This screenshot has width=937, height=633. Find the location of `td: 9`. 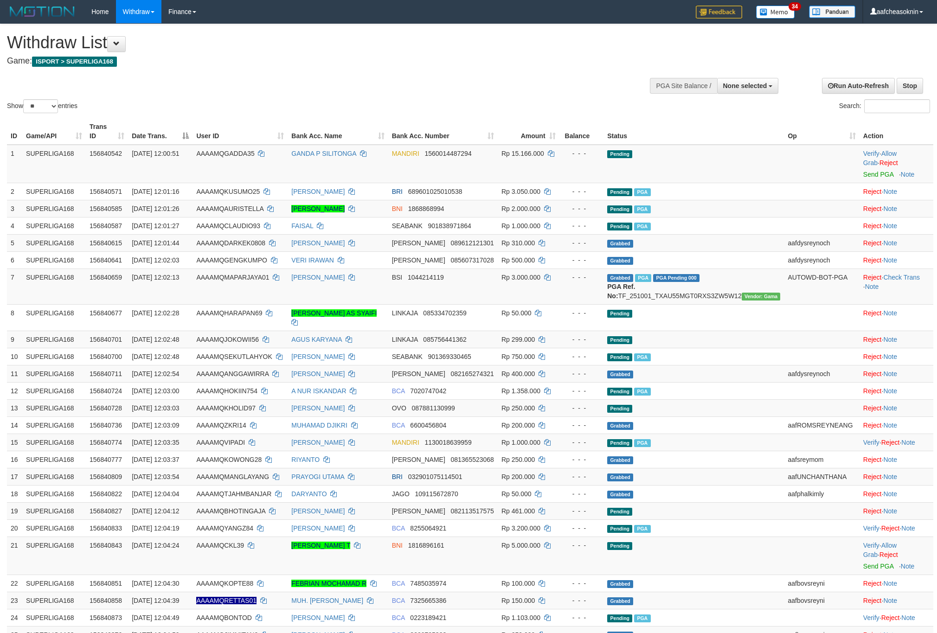

td: 9 is located at coordinates (14, 339).